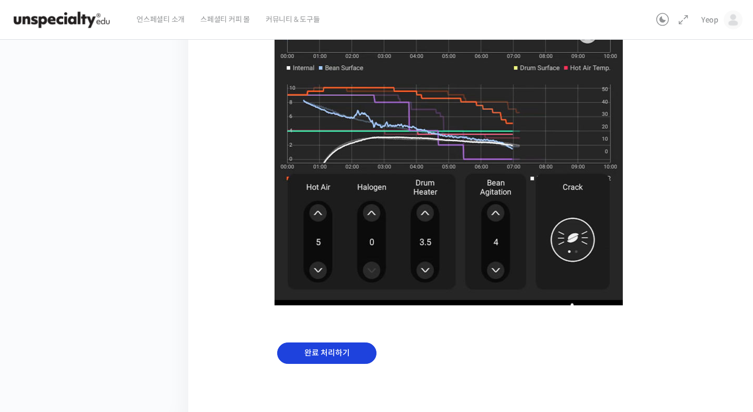  Describe the element at coordinates (168, 345) in the screenshot. I see `span: 설정` at that location.